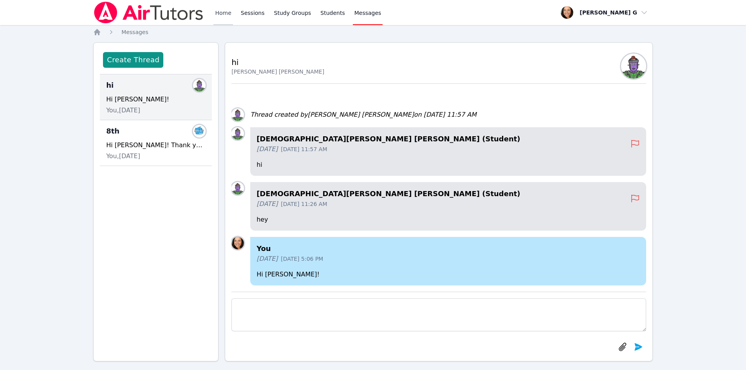  What do you see at coordinates (133, 60) in the screenshot?
I see `button: Create Thread` at bounding box center [133, 60].